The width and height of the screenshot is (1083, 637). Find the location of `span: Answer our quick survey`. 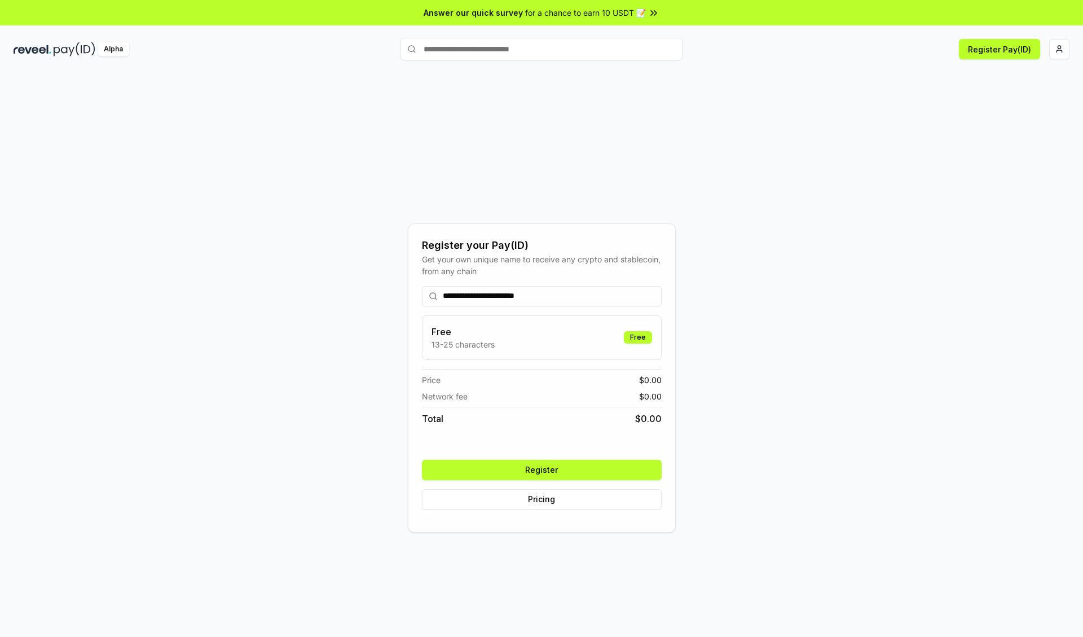

span: Answer our quick survey is located at coordinates (473, 12).